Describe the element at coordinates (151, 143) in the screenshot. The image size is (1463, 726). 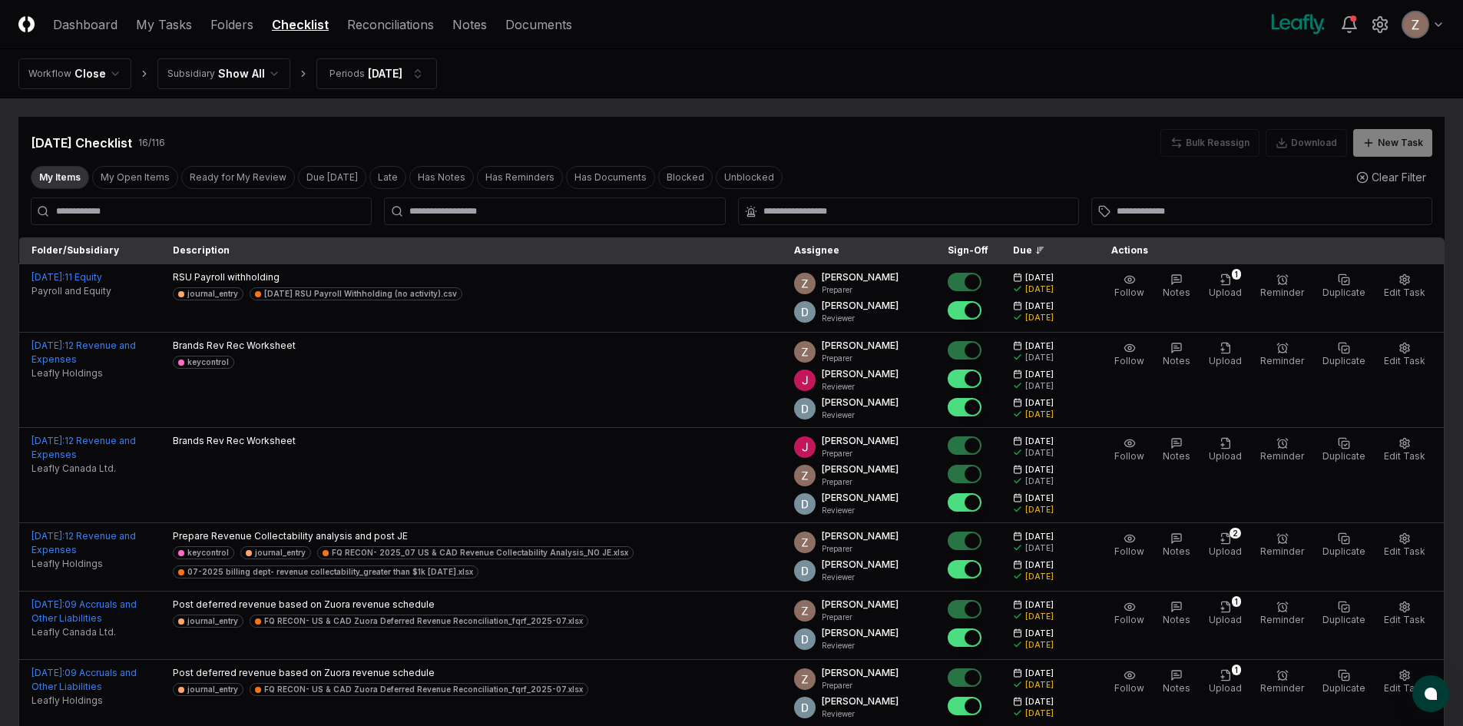
I see `div: 16 / 116` at that location.